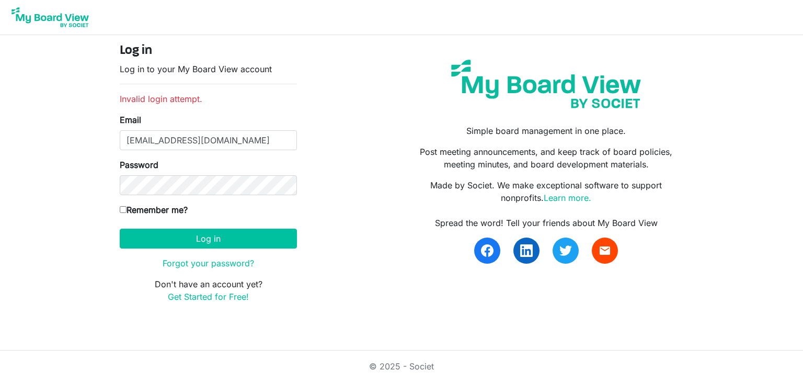 The width and height of the screenshot is (803, 382). What do you see at coordinates (208, 51) in the screenshot?
I see `h4: Log in` at bounding box center [208, 51].